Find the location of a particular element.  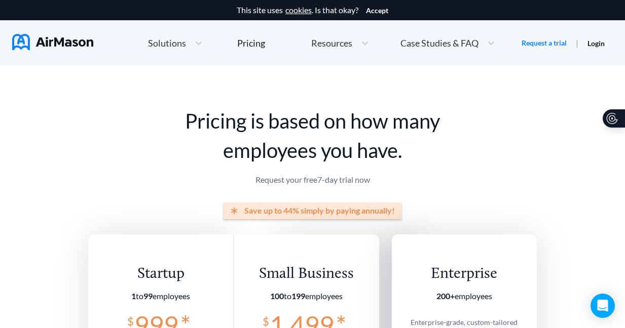

img: AirMason Logo is located at coordinates (53, 42).